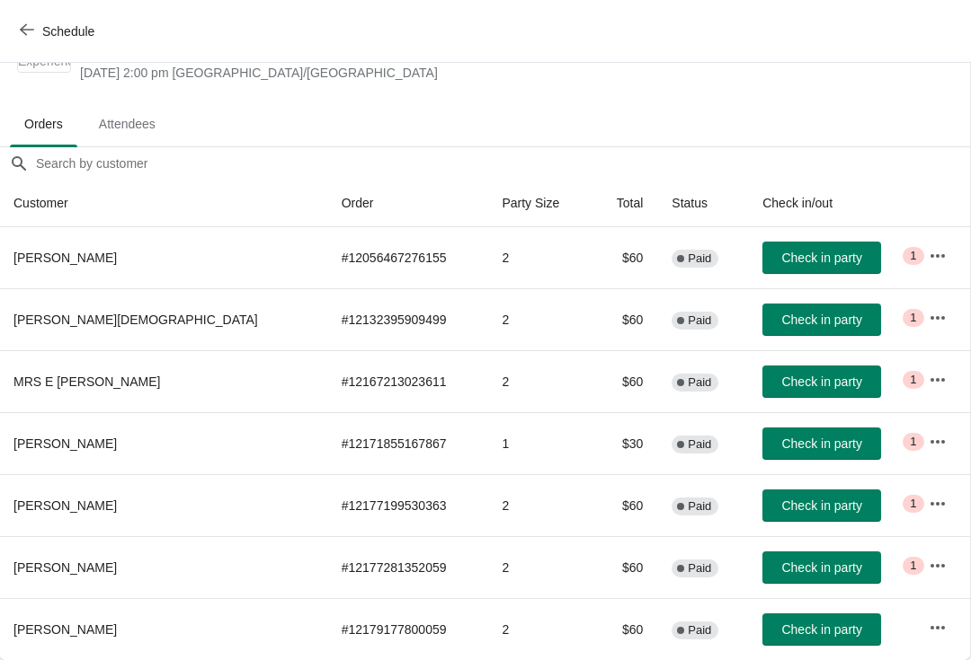 Image resolution: width=971 pixels, height=660 pixels. I want to click on td: $30, so click(624, 443).